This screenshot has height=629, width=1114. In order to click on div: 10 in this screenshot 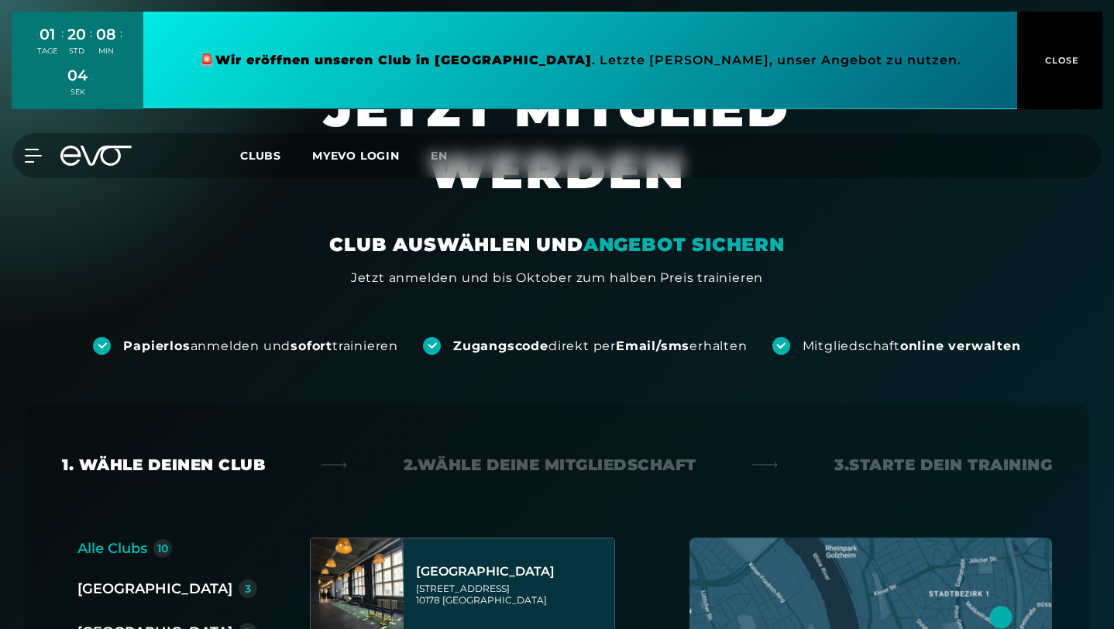, I will do `click(163, 548)`.